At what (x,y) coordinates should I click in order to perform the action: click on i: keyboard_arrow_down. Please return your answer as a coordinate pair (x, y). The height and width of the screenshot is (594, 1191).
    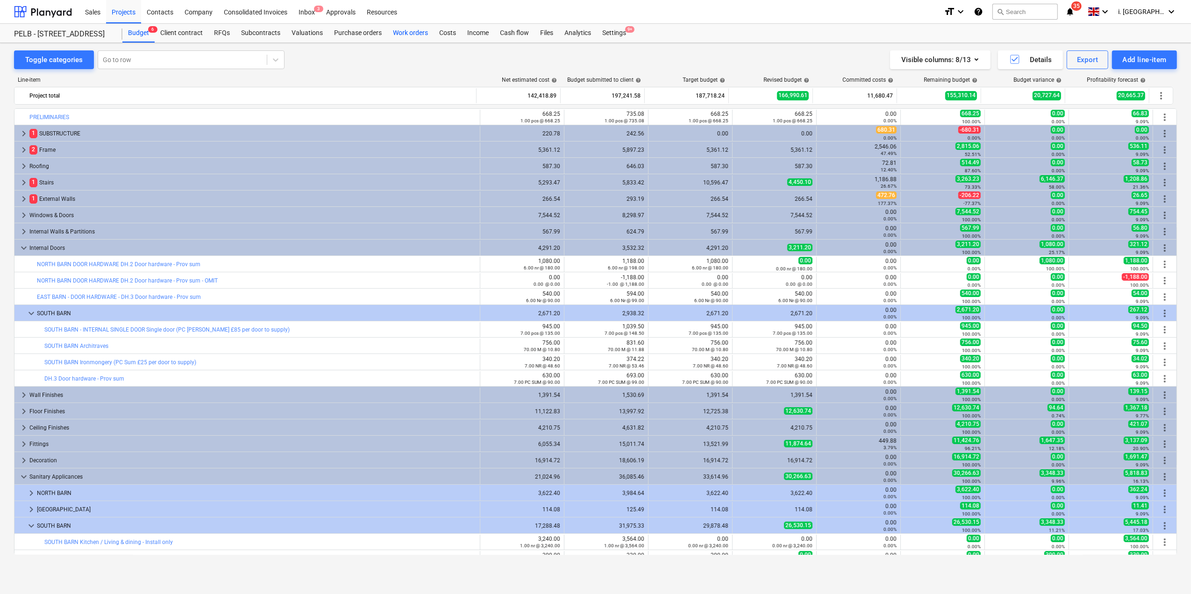
    Looking at the image, I should click on (961, 12).